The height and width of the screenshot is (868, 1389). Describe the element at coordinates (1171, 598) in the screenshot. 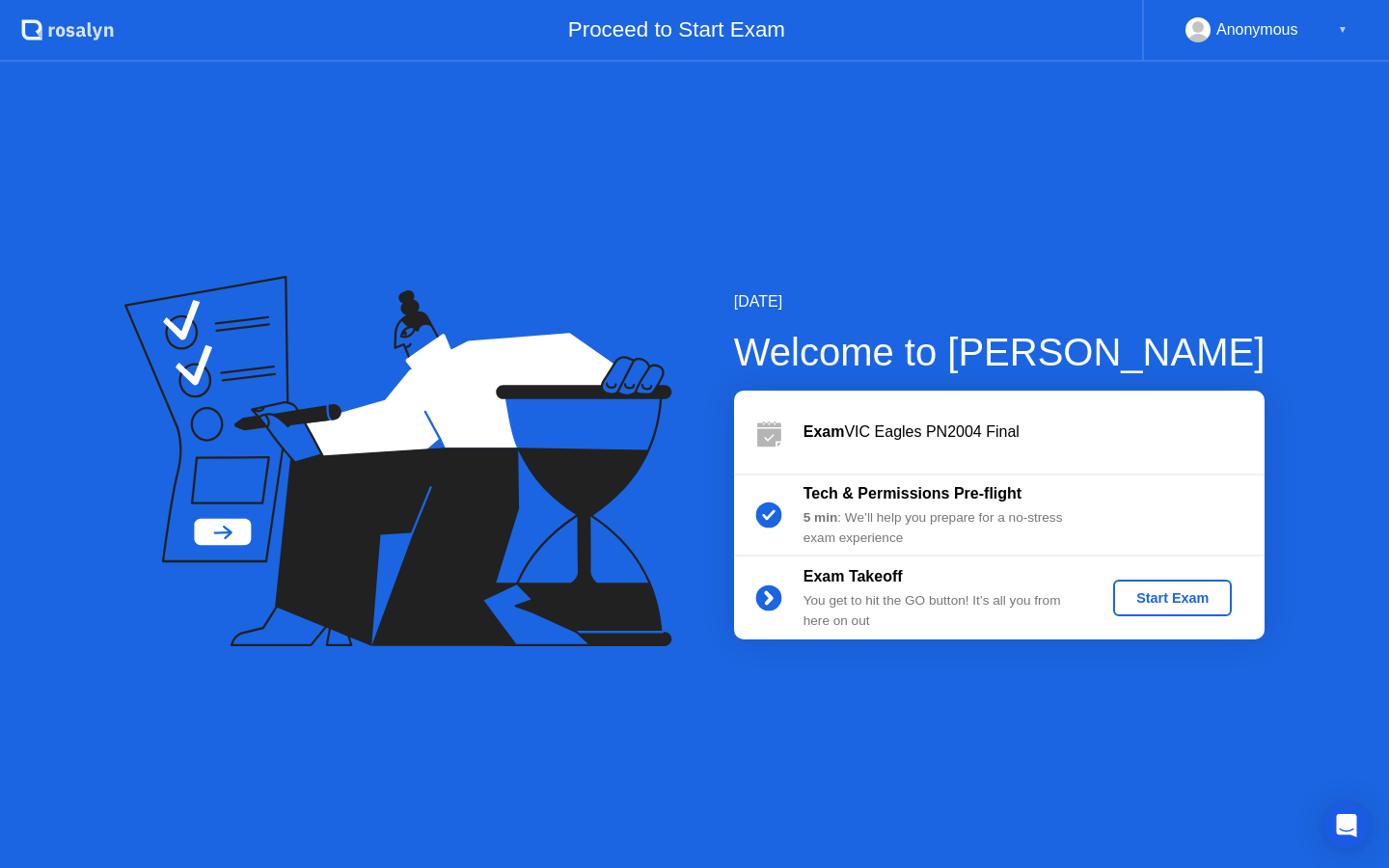

I see `button: Start Exam` at that location.